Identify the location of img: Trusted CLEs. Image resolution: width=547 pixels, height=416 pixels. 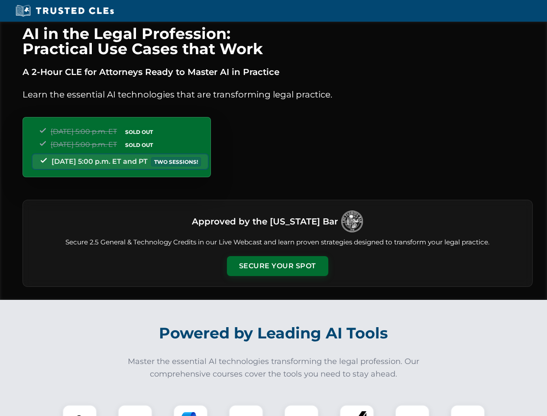
(64, 11).